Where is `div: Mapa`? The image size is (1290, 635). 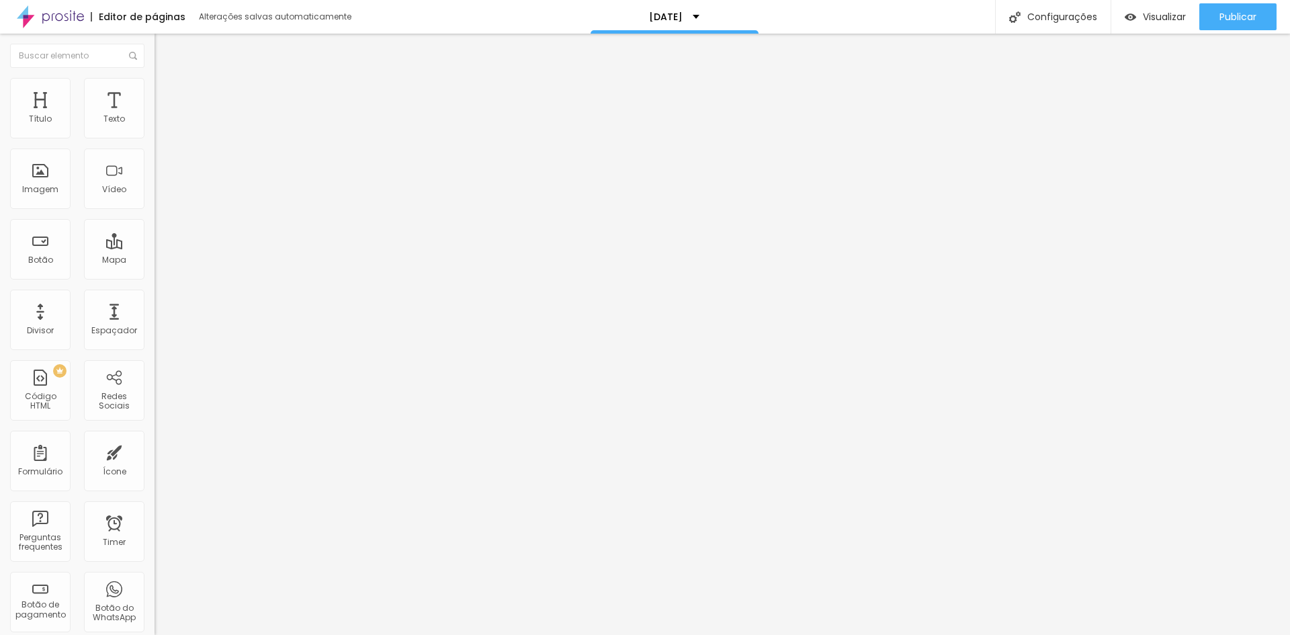 div: Mapa is located at coordinates (114, 260).